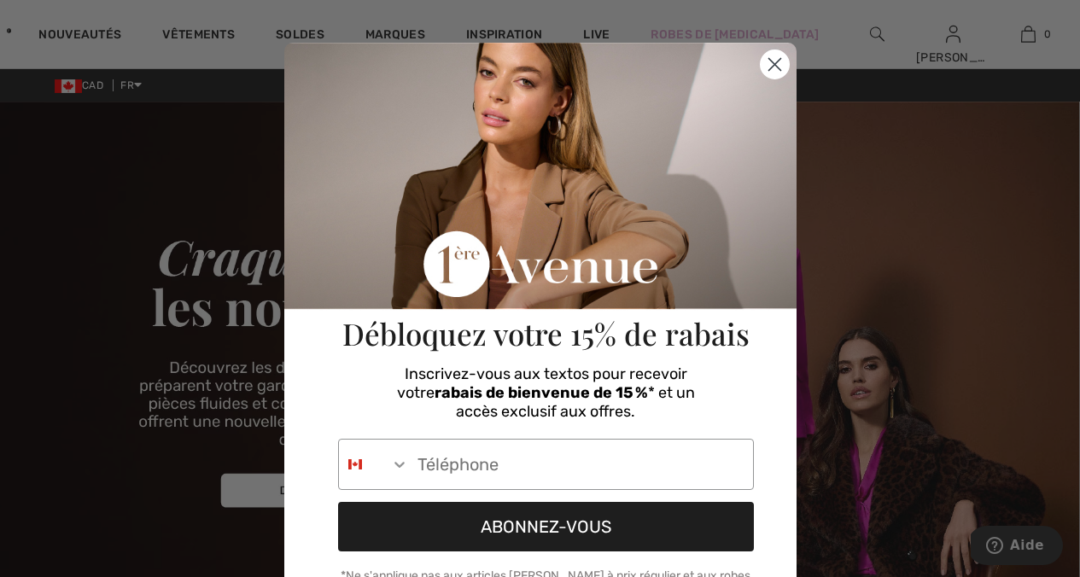 The height and width of the screenshot is (577, 1080). I want to click on input: Téléphone, so click(580, 464).